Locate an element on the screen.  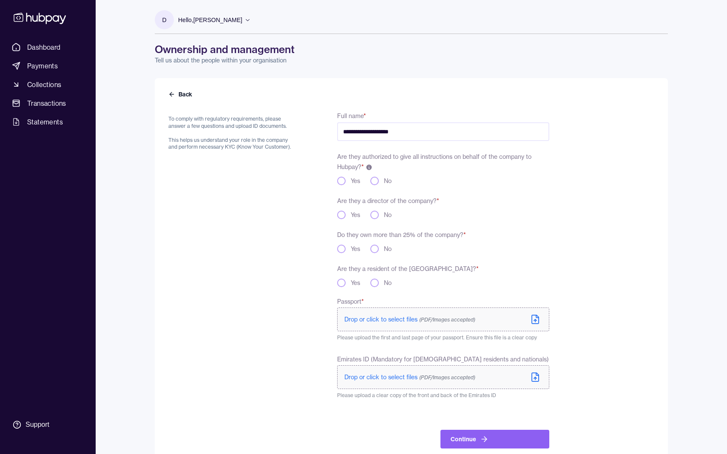
span: Payments is located at coordinates (42, 66).